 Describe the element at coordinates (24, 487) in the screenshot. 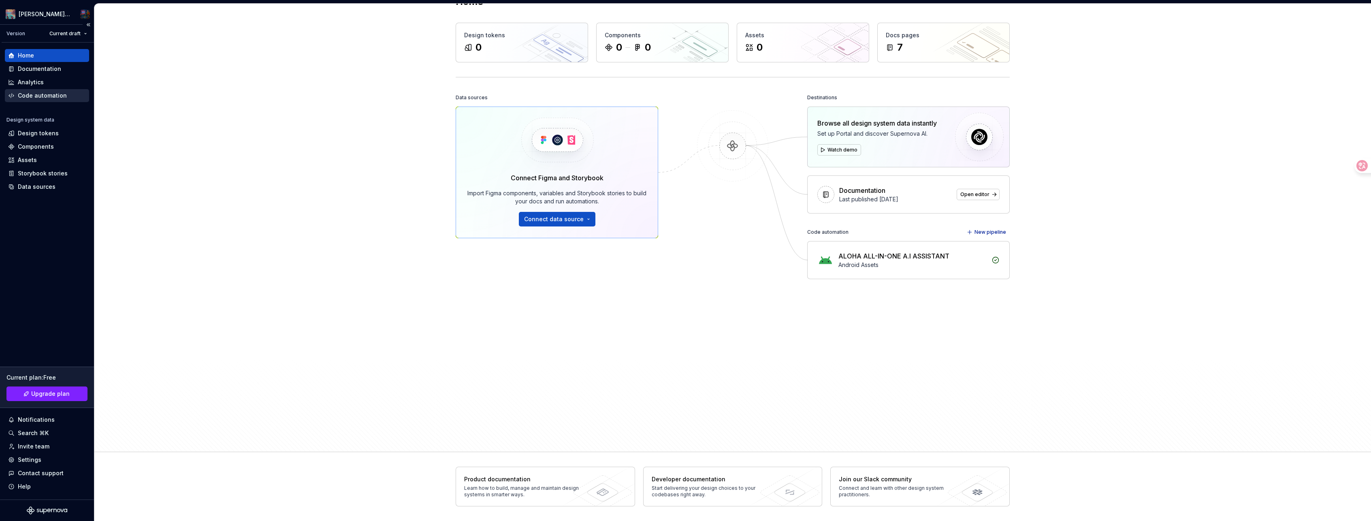

I see `div: Help` at that location.